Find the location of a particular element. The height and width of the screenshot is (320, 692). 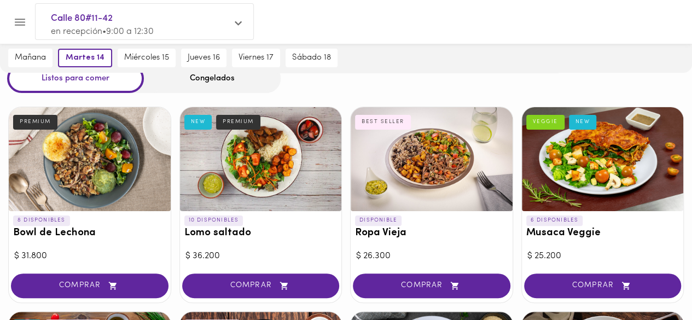

p: 6 DISPONIBLES is located at coordinates (555, 221).